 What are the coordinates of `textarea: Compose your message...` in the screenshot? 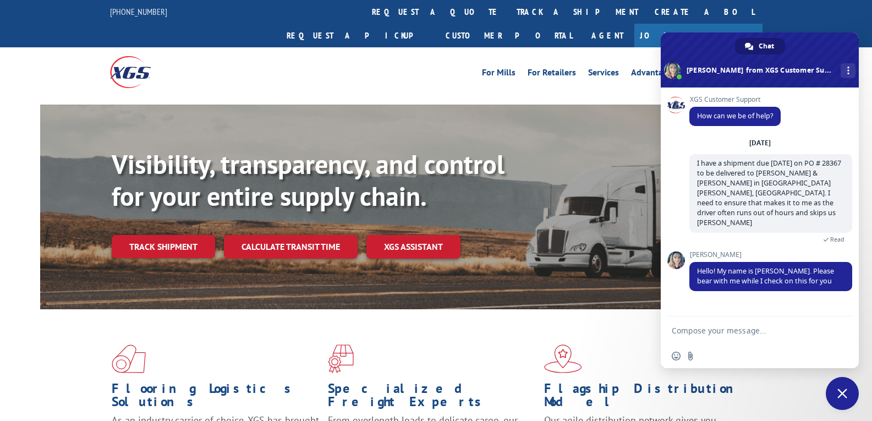 It's located at (747, 331).